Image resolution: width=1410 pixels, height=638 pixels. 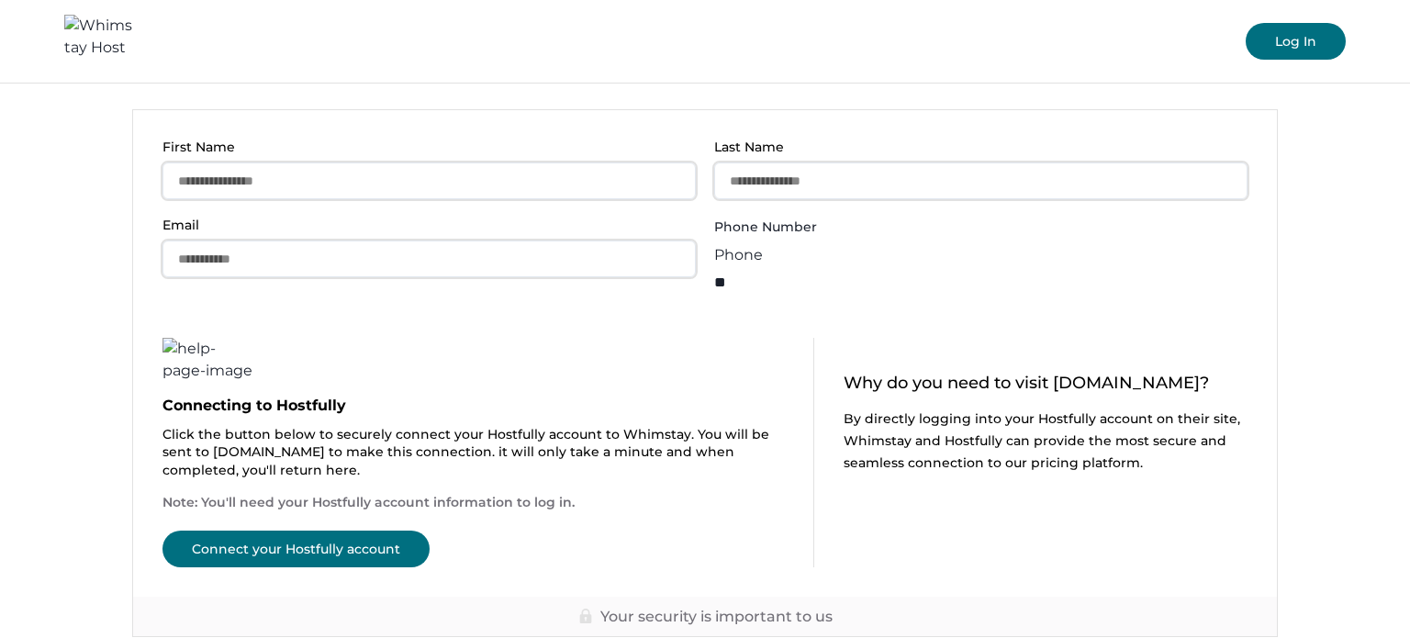 I want to click on p: Click the button below to securely connect your Hostfully account to Whimstay. You will be sent t..., so click(x=473, y=453).